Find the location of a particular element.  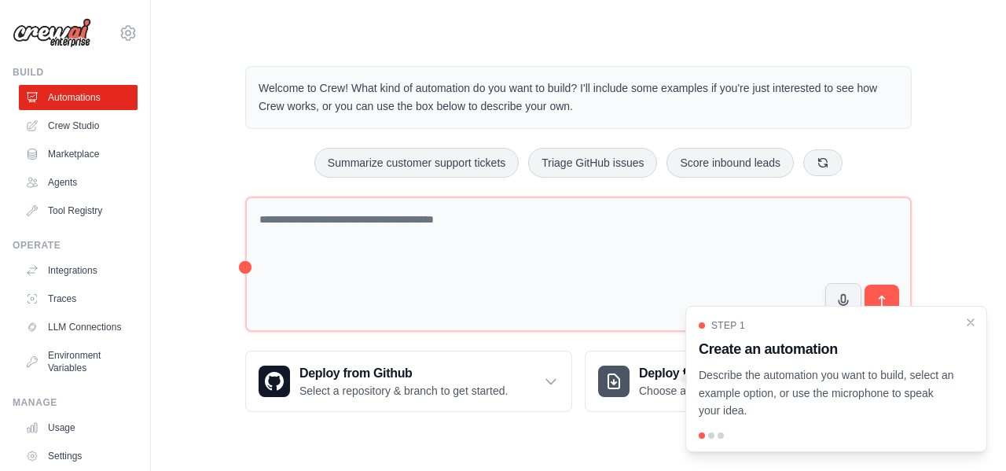

button: Triage GitHub issues is located at coordinates (593, 163).